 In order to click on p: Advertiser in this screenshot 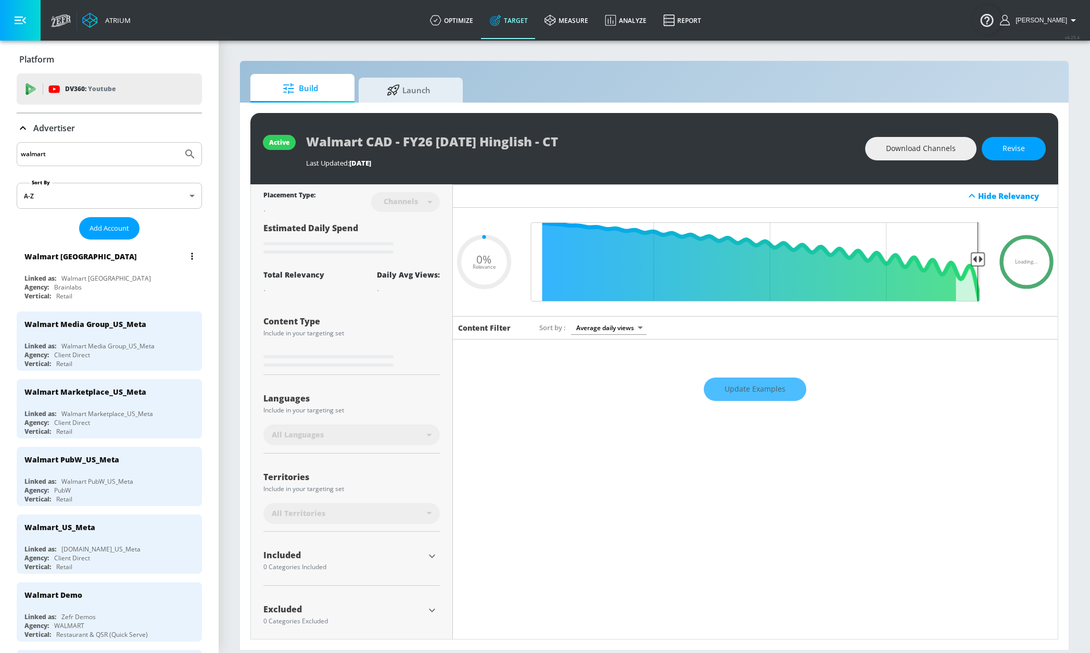, I will do `click(54, 128)`.